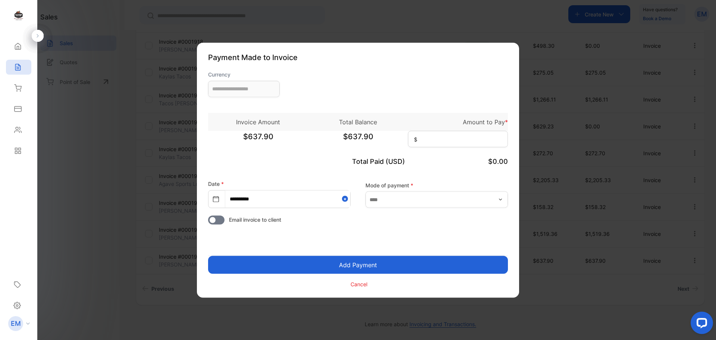 The image size is (716, 340). Describe the element at coordinates (358, 265) in the screenshot. I see `button: Add Payment` at that location.